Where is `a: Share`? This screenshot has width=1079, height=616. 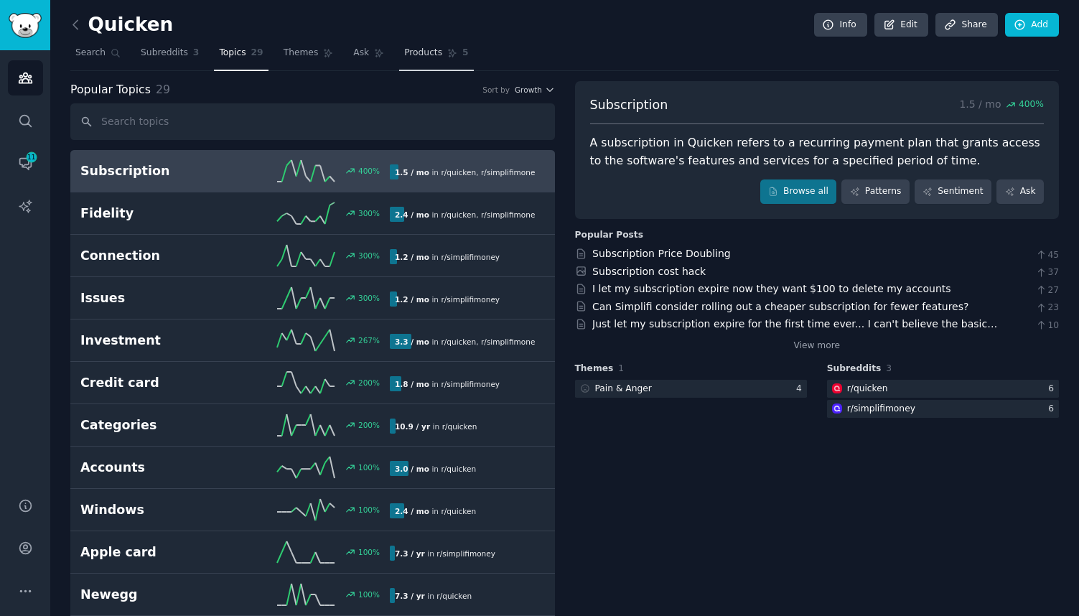 a: Share is located at coordinates (966, 25).